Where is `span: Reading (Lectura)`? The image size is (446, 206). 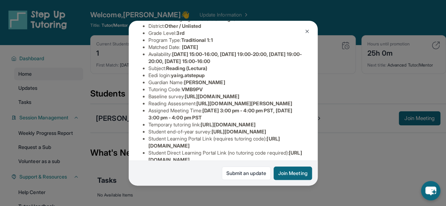
span: Reading (Lectura) is located at coordinates (187, 68).